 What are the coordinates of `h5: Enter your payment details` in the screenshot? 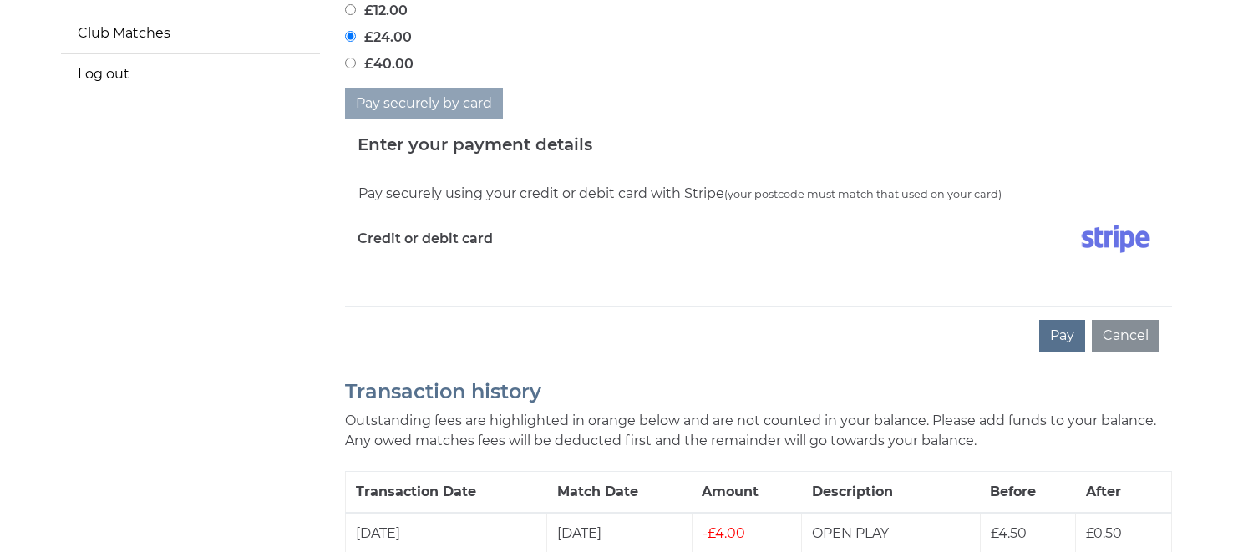 It's located at (474, 144).